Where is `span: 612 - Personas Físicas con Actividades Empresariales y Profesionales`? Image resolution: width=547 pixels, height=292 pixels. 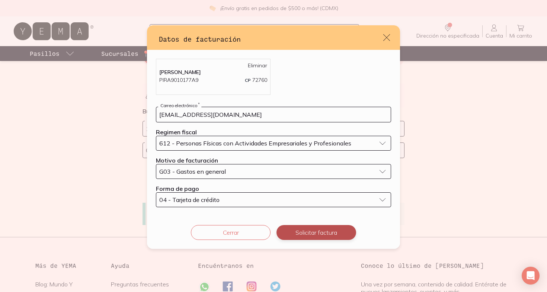
span: 612 - Personas Físicas con Actividades Empresariales y Profesionales is located at coordinates (255, 143).